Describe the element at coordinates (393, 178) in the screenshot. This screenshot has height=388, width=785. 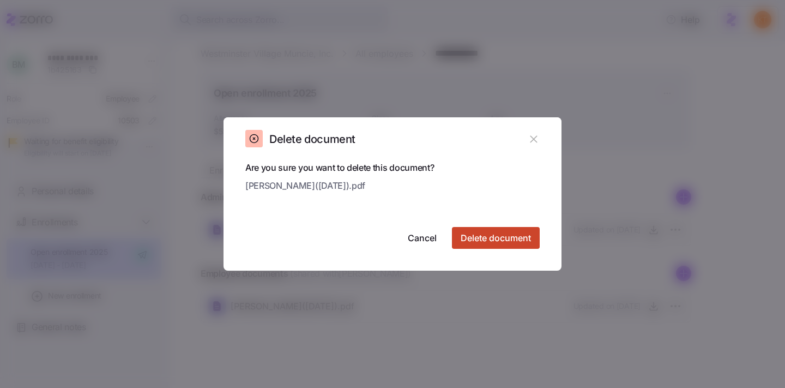
I see `span: Are you sure you want to delete this document?` at that location.